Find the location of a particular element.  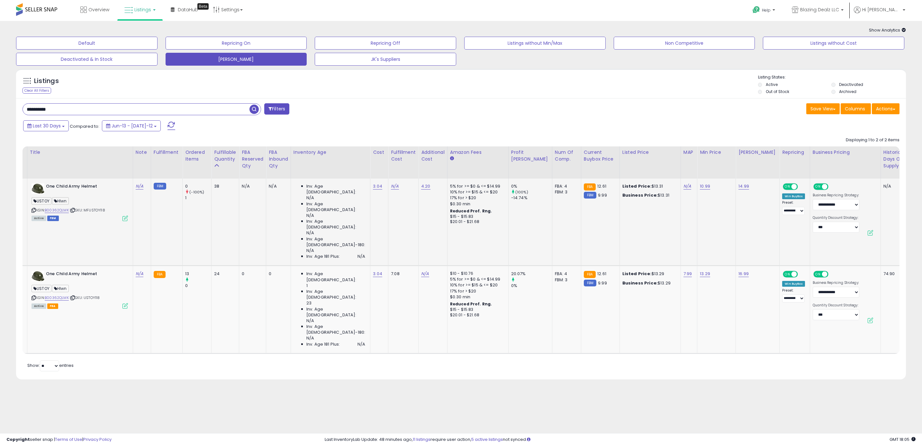

a: 16.99 is located at coordinates (743, 274).